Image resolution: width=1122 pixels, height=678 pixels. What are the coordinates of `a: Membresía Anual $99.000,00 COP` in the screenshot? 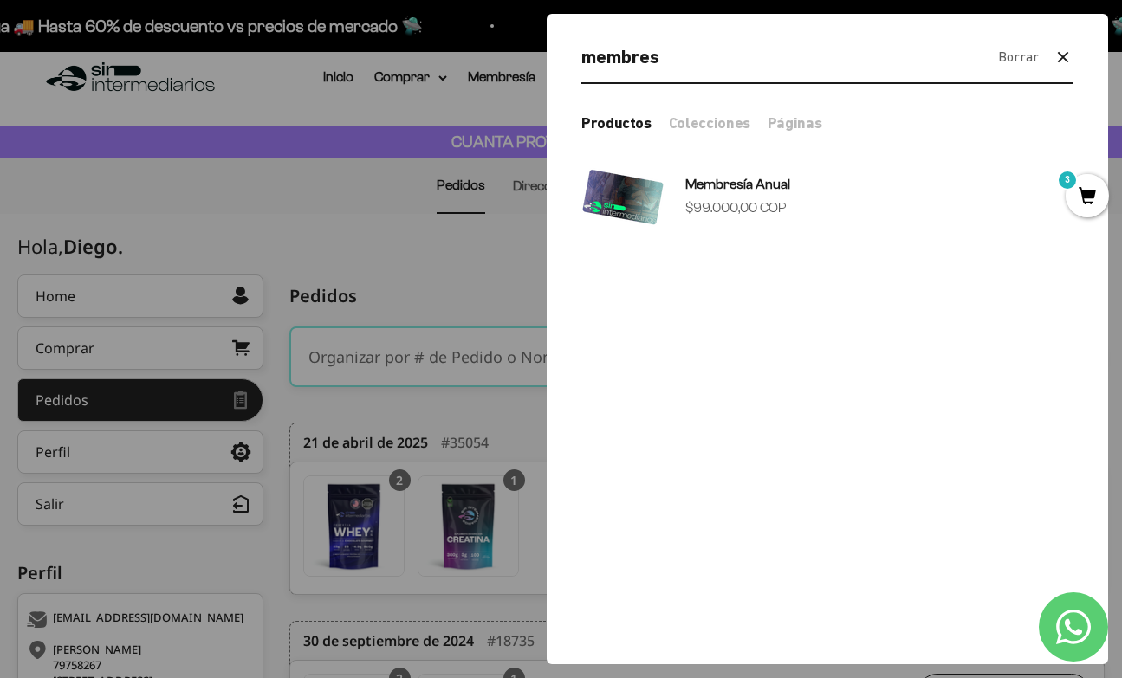 It's located at (827, 196).